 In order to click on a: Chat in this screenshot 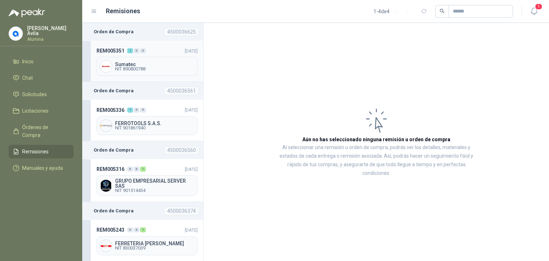, I will do `click(41, 78)`.